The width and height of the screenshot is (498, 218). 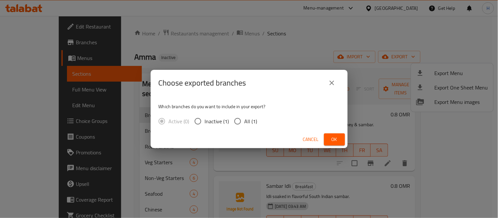 What do you see at coordinates (334, 140) in the screenshot?
I see `button: Ok` at bounding box center [334, 140].